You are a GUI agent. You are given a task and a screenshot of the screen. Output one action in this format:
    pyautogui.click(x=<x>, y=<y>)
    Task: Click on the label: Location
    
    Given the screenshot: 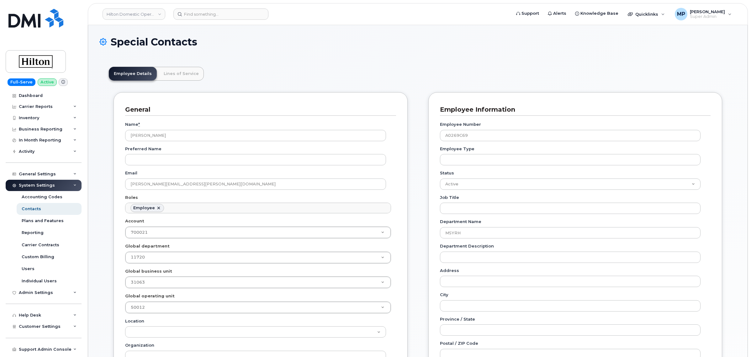 What is the action you would take?
    pyautogui.click(x=135, y=321)
    